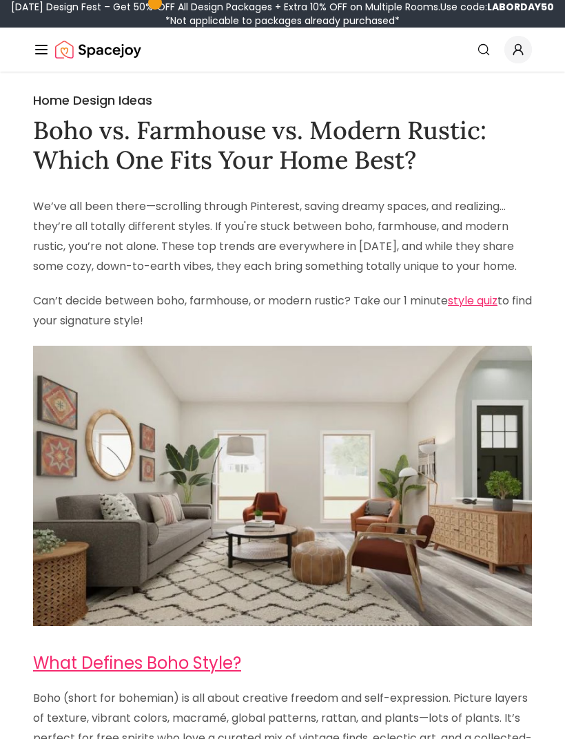 The image size is (565, 739). Describe the element at coordinates (282, 311) in the screenshot. I see `p: Can’t decide between boho, farmhouse, or modern rustic? Take our 1 minute to find your signature ...` at that location.